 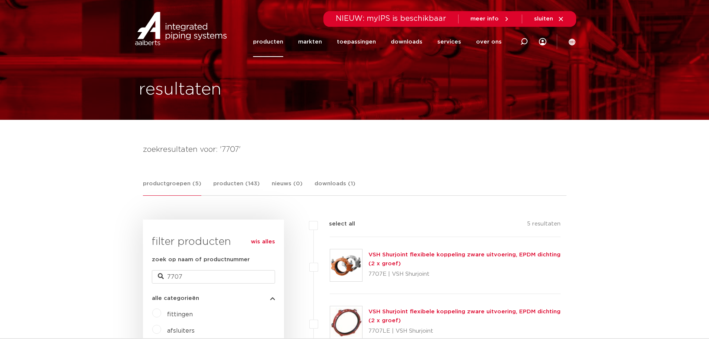 I want to click on h4: zoekresultaten voor: '7707', so click(x=355, y=150).